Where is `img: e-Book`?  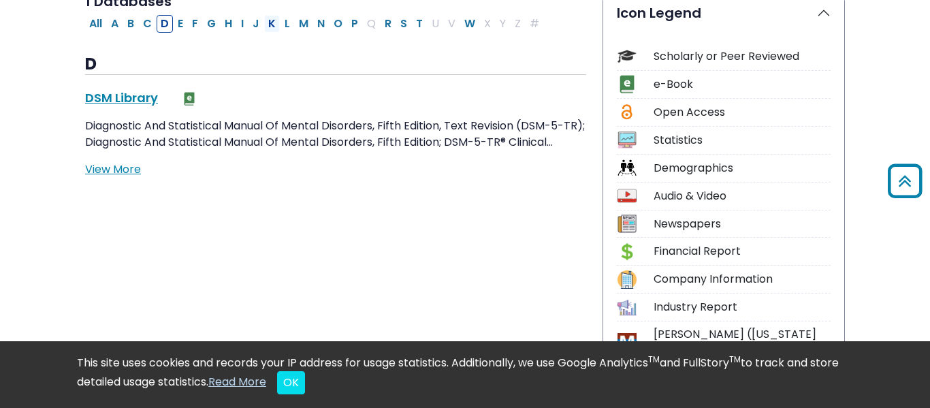 img: e-Book is located at coordinates (189, 99).